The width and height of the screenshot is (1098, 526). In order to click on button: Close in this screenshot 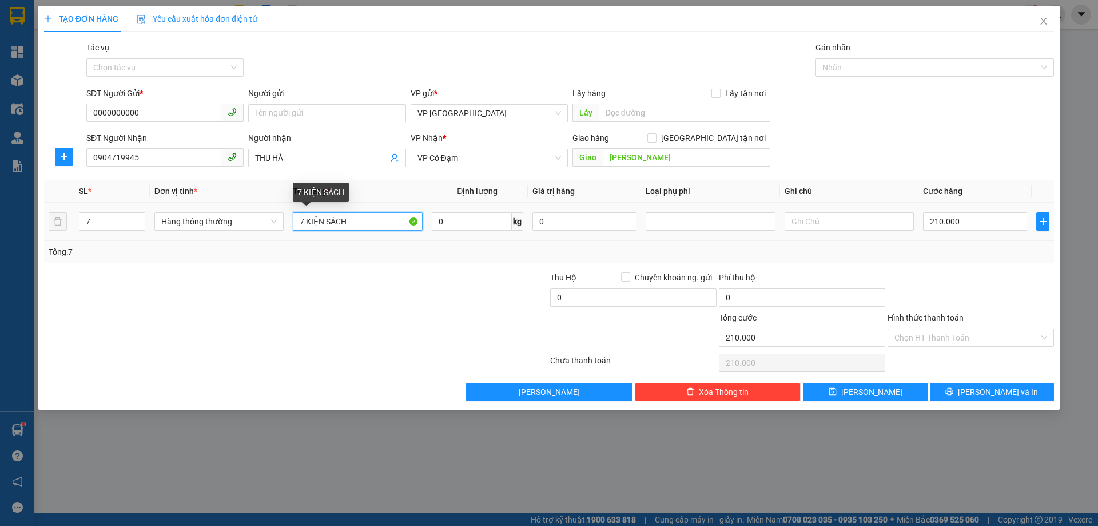, I will do `click(1044, 22)`.